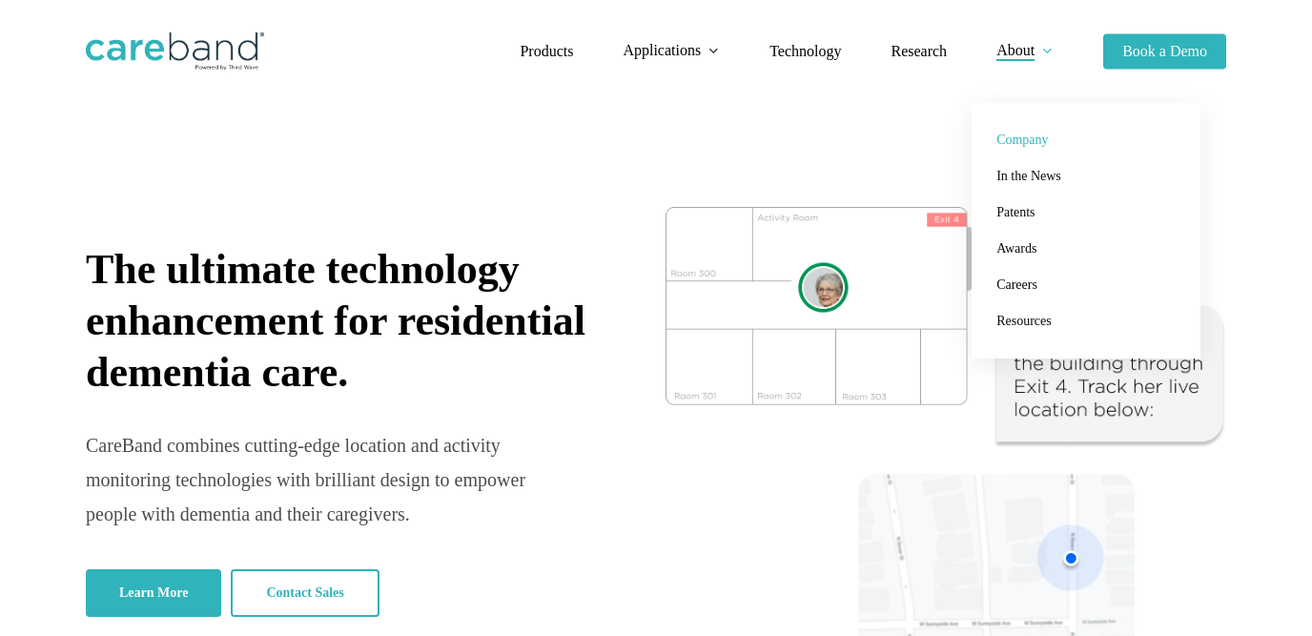  What do you see at coordinates (546, 51) in the screenshot?
I see `span: Products` at bounding box center [546, 51].